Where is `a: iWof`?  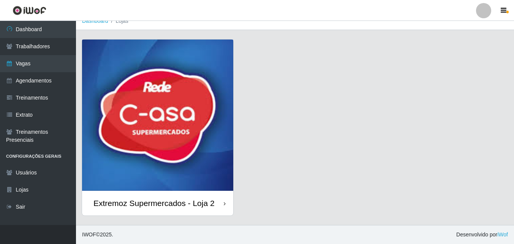
a: iWof is located at coordinates (502, 234).